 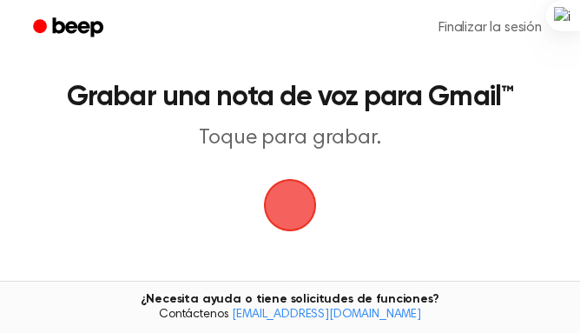 What do you see at coordinates (194, 314) in the screenshot?
I see `font: Contáctenos` at bounding box center [194, 314].